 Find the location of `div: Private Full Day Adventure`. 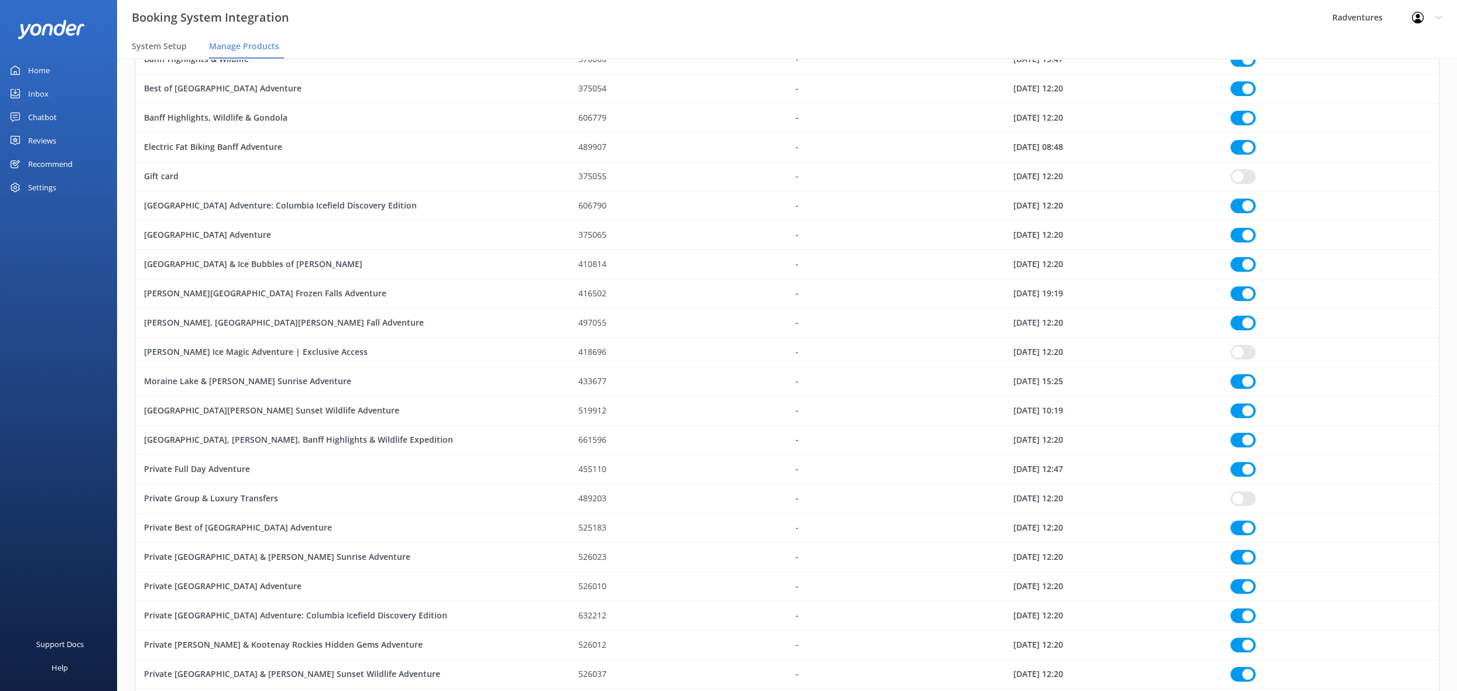

div: Private Full Day Adventure is located at coordinates (353, 470).